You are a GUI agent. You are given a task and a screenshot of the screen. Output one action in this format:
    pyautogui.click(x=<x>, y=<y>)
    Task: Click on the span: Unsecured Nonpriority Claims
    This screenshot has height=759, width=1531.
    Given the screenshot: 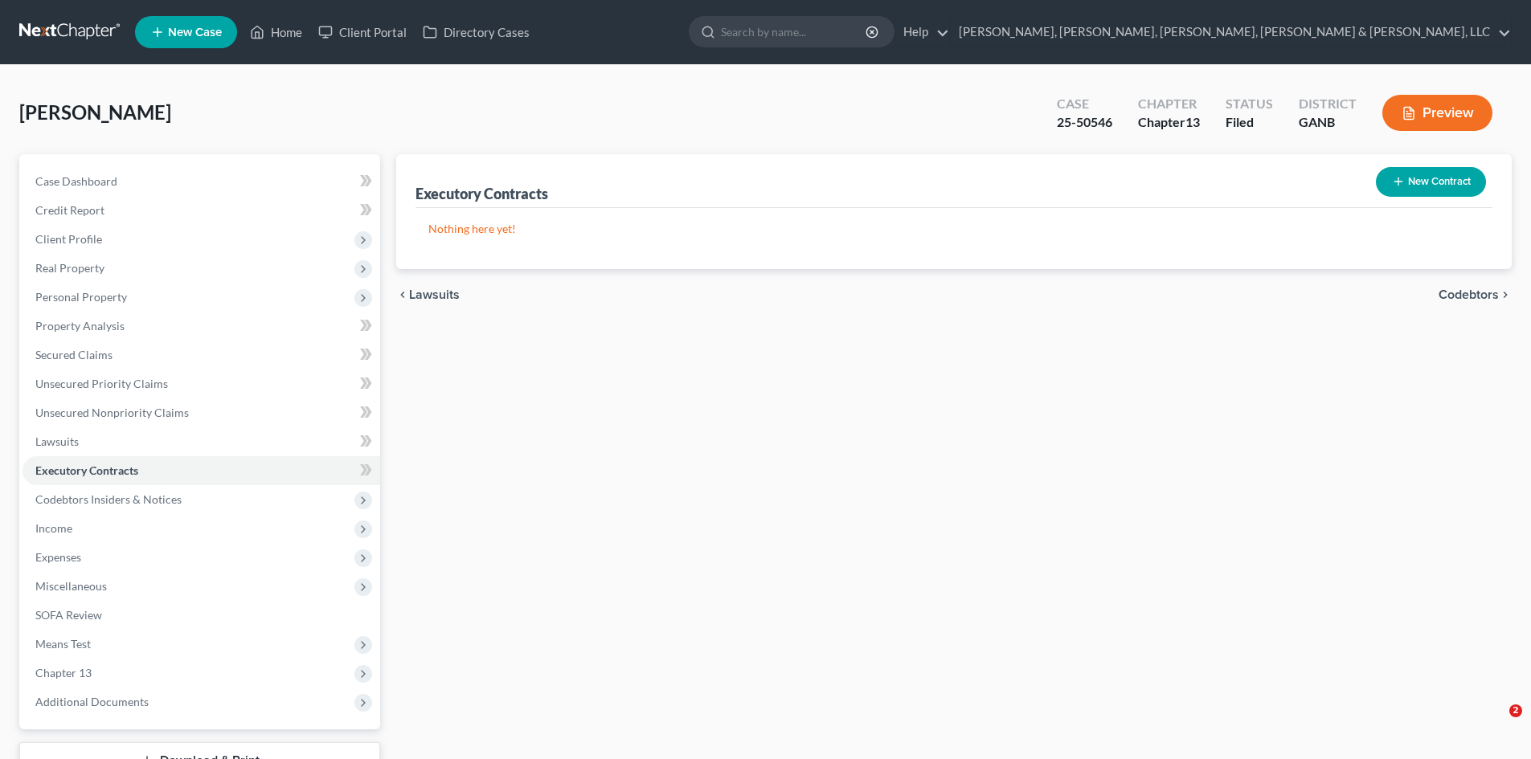 What is the action you would take?
    pyautogui.click(x=112, y=412)
    